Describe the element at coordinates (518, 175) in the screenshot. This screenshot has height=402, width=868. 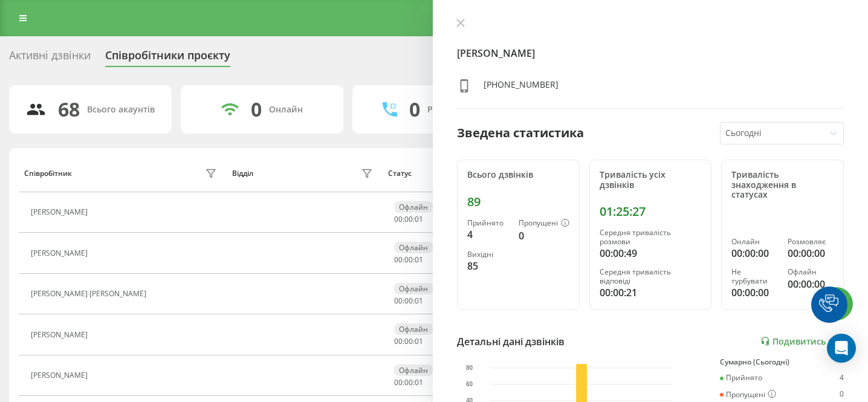
I see `div: Всього дзвінків` at that location.